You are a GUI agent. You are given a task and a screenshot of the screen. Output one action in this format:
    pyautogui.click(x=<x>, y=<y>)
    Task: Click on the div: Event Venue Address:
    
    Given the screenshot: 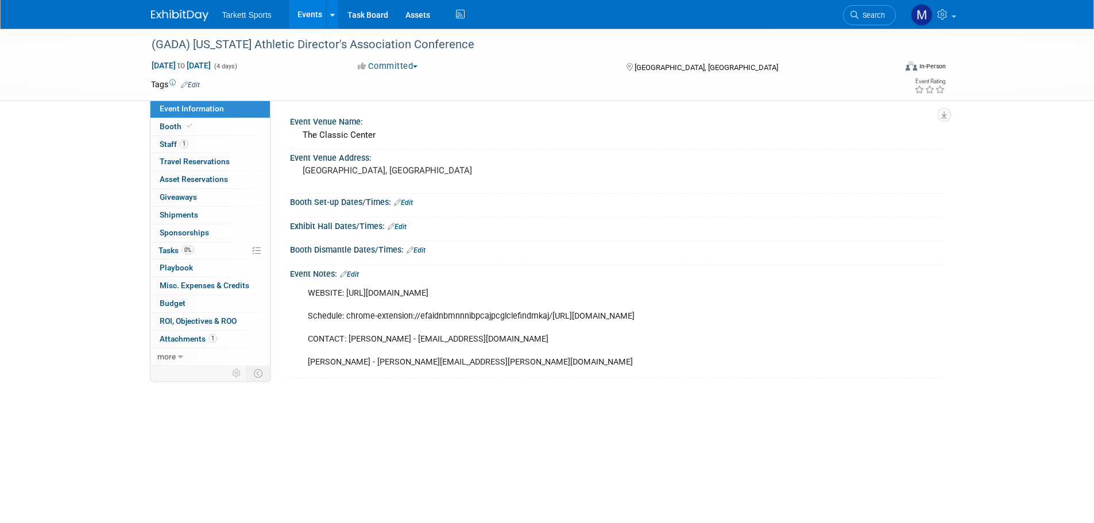 What is the action you would take?
    pyautogui.click(x=617, y=156)
    